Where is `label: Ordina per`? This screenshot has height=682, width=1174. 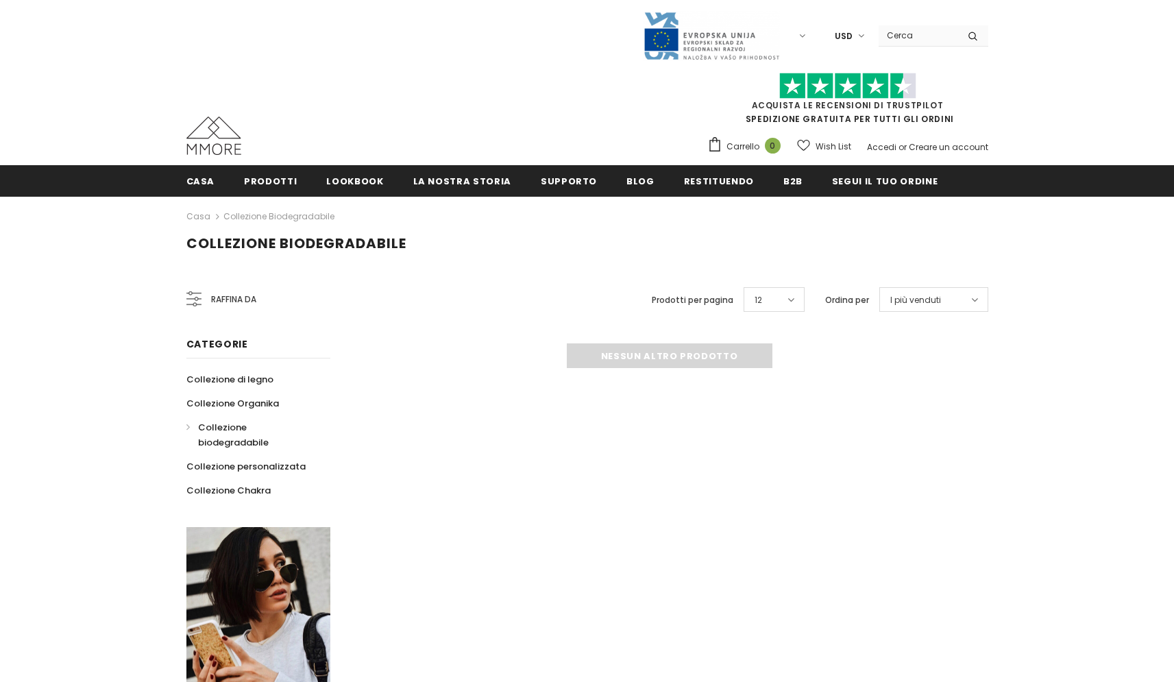
label: Ordina per is located at coordinates (847, 300).